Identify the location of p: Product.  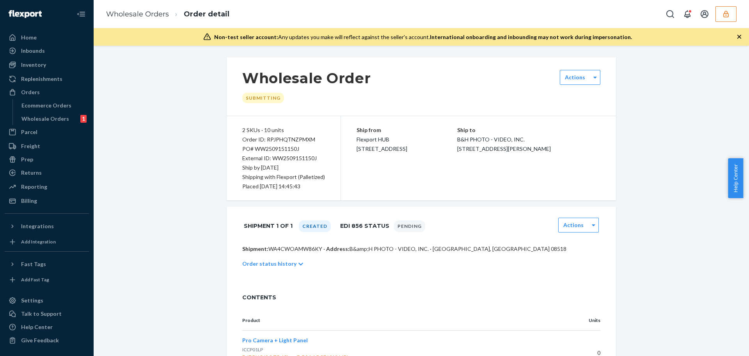
(399, 320).